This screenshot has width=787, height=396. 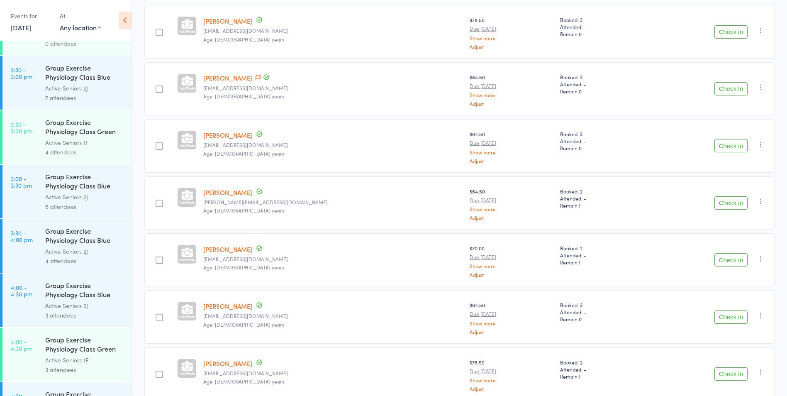 What do you see at coordinates (80, 16) in the screenshot?
I see `div: At` at bounding box center [80, 16].